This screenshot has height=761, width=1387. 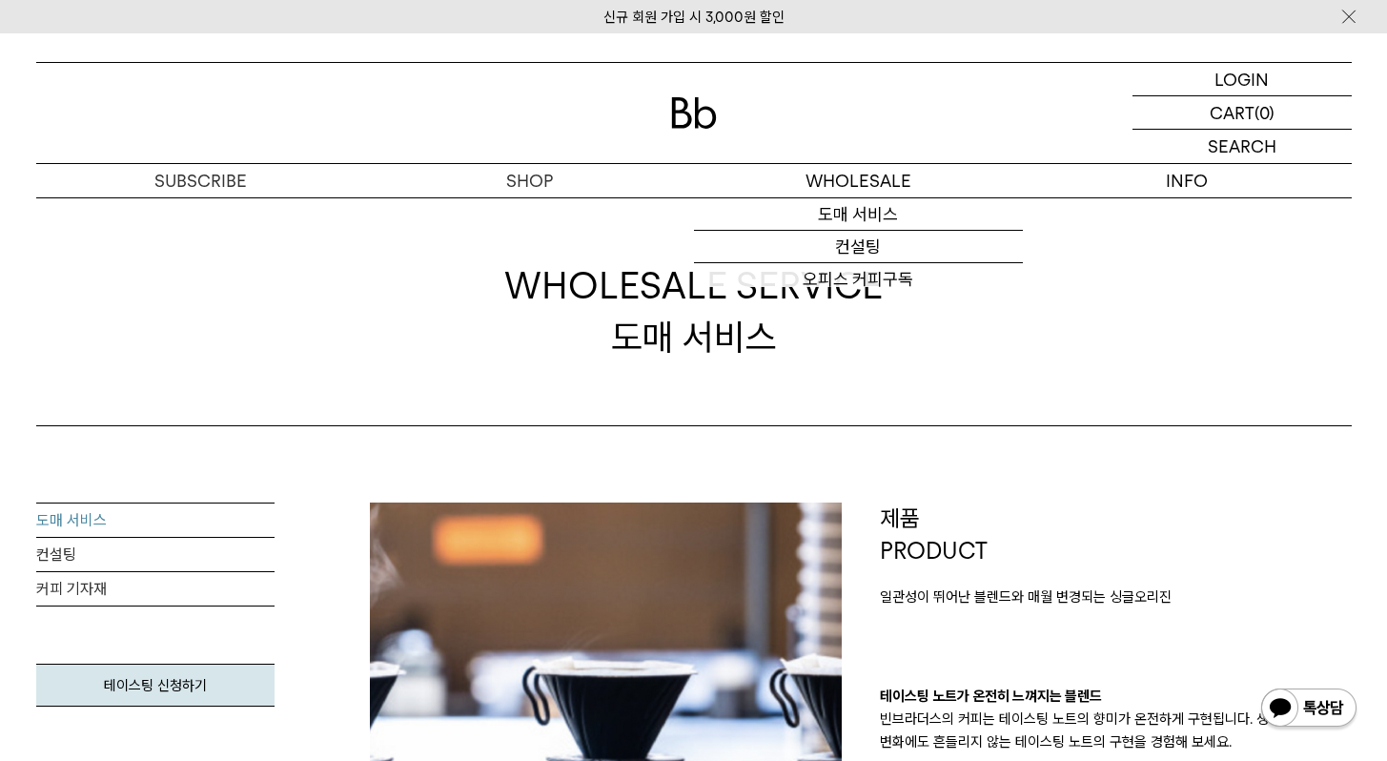 I want to click on a: 신규 회원 가입 시 3,000원 할인, so click(x=694, y=17).